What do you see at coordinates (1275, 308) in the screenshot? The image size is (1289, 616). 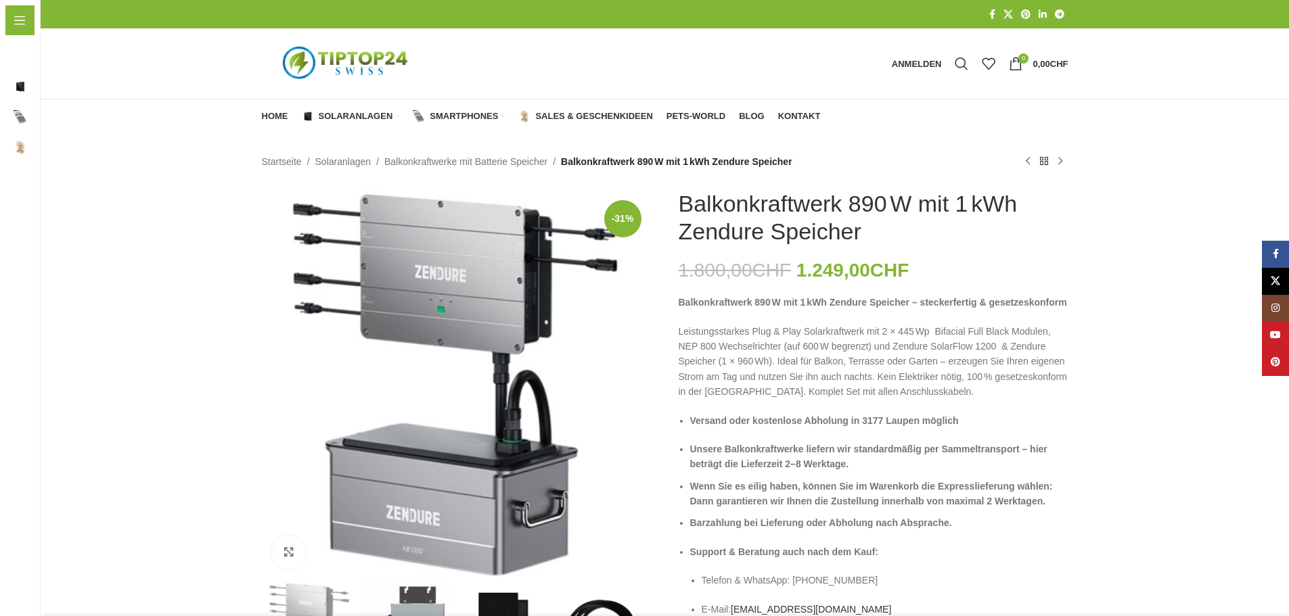 I see `a: Instagram Social Link` at bounding box center [1275, 308].